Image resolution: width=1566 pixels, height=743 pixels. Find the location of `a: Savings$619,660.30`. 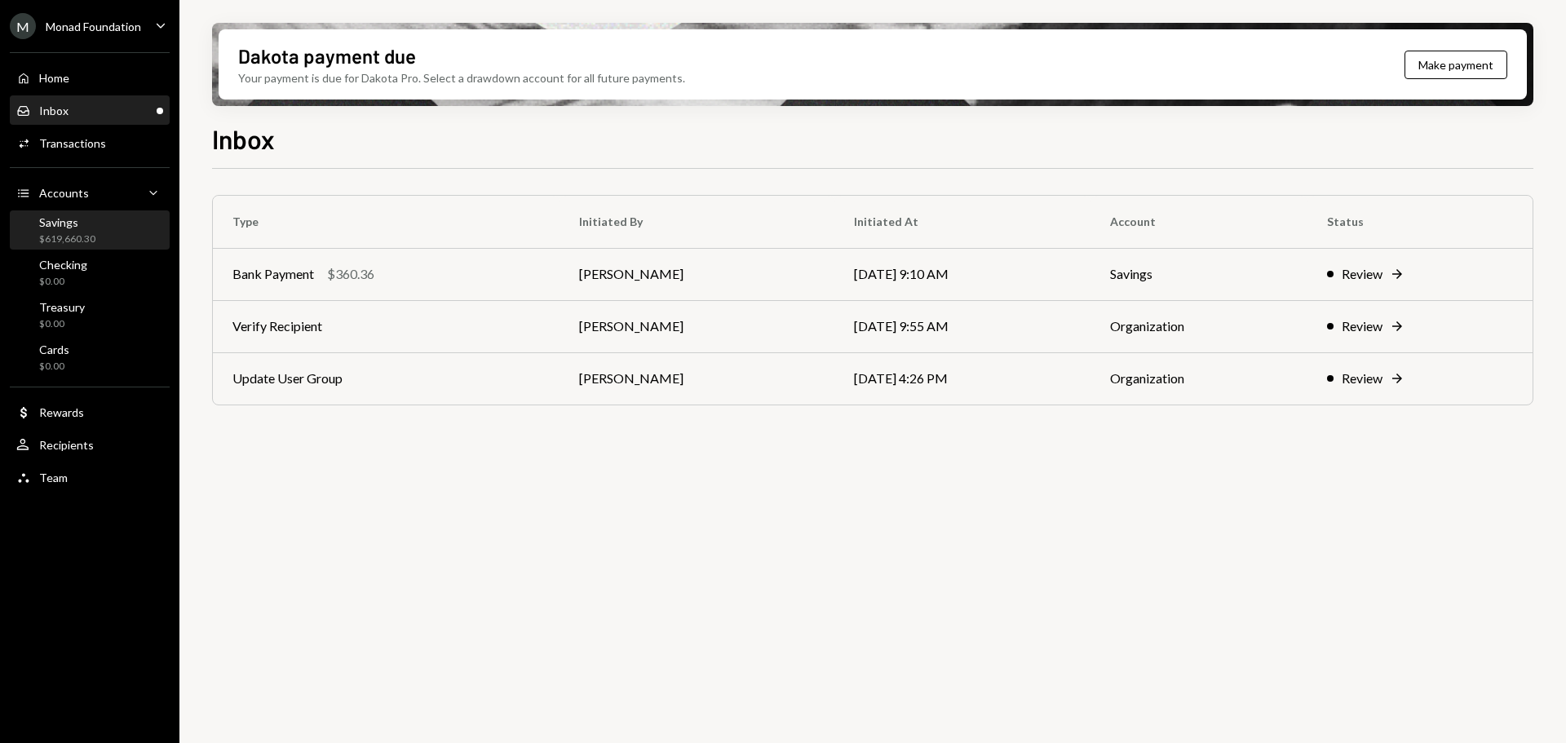

a: Savings$619,660.30 is located at coordinates (90, 230).